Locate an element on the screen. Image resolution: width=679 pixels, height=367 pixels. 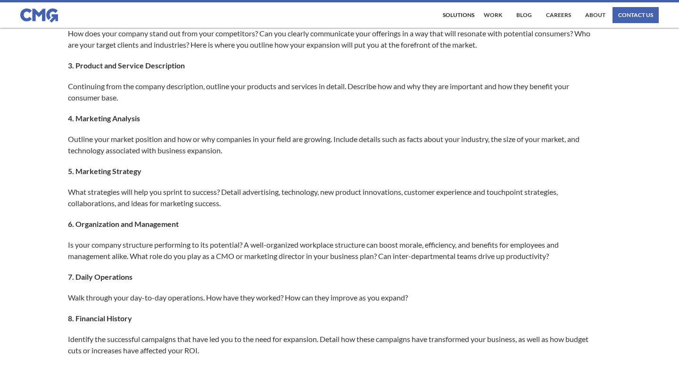
p: Is your company structure performing to its potential? A well-organized workplace structure can b... is located at coordinates (335, 250).